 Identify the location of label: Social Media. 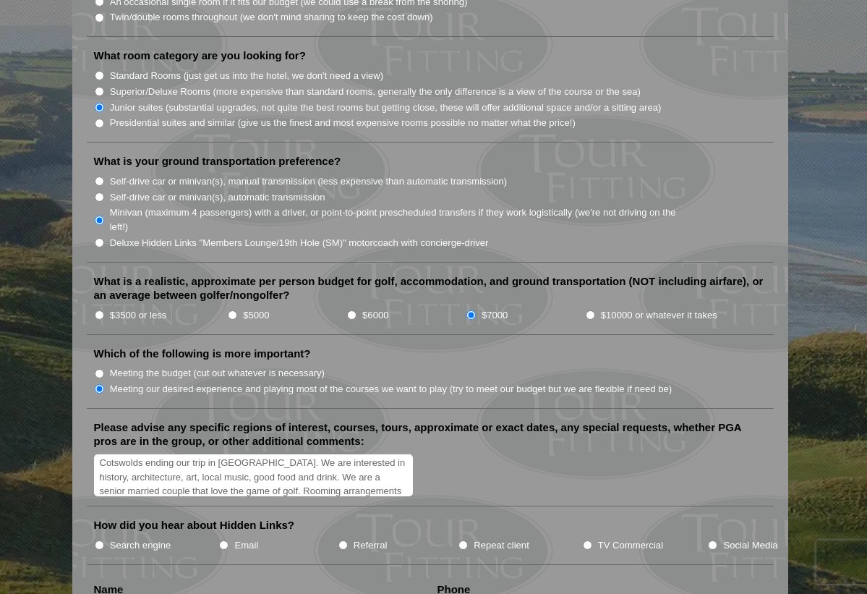
(750, 545).